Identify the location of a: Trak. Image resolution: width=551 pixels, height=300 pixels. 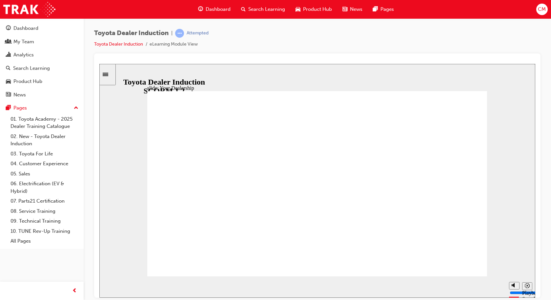
(29, 9).